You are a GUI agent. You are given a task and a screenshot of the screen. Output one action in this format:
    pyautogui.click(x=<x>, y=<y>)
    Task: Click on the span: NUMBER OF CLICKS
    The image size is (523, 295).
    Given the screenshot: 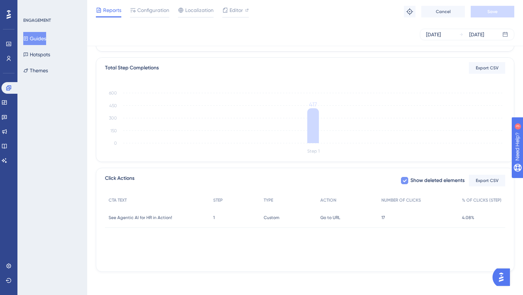 What is the action you would take?
    pyautogui.click(x=401, y=200)
    